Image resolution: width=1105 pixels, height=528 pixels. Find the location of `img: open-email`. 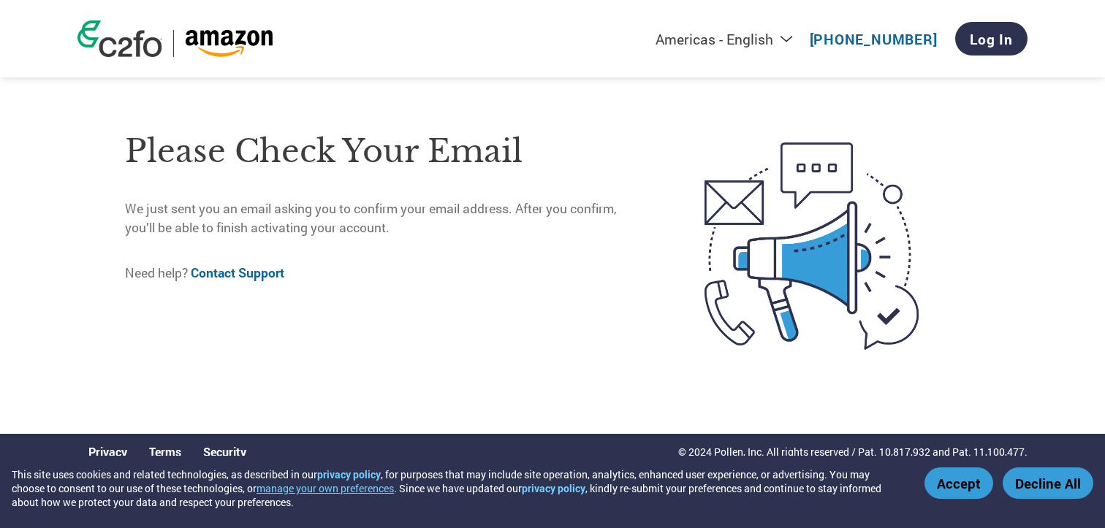

img: open-email is located at coordinates (811, 246).